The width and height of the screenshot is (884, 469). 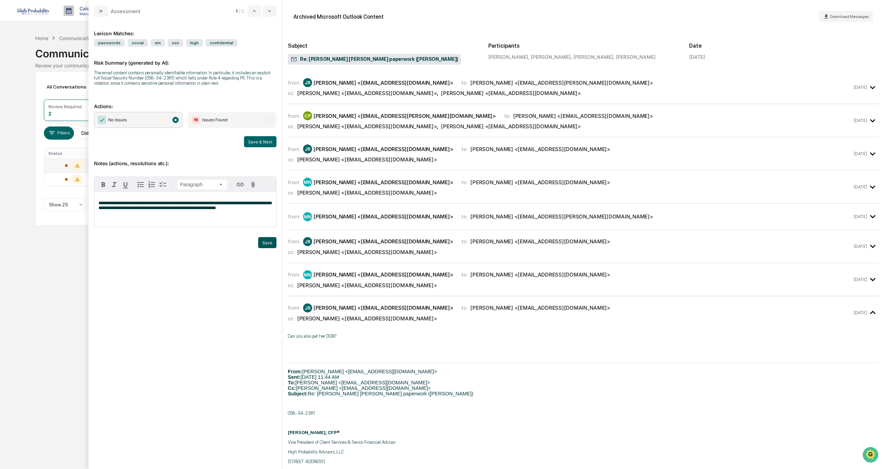 What do you see at coordinates (236, 11) in the screenshot?
I see `span: 1` at bounding box center [236, 11].